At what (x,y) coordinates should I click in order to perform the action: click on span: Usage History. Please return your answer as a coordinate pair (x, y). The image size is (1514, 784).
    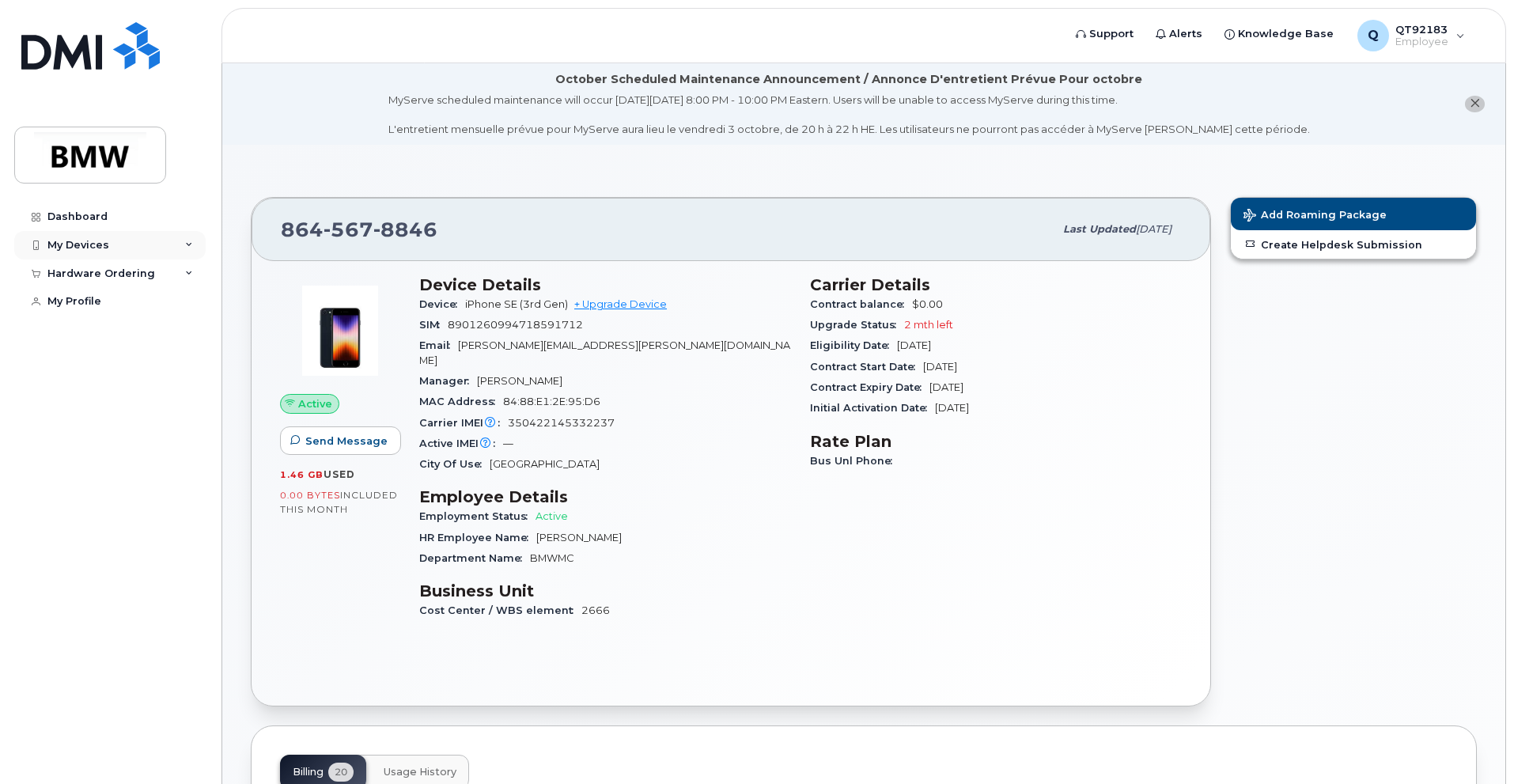
    Looking at the image, I should click on (421, 772).